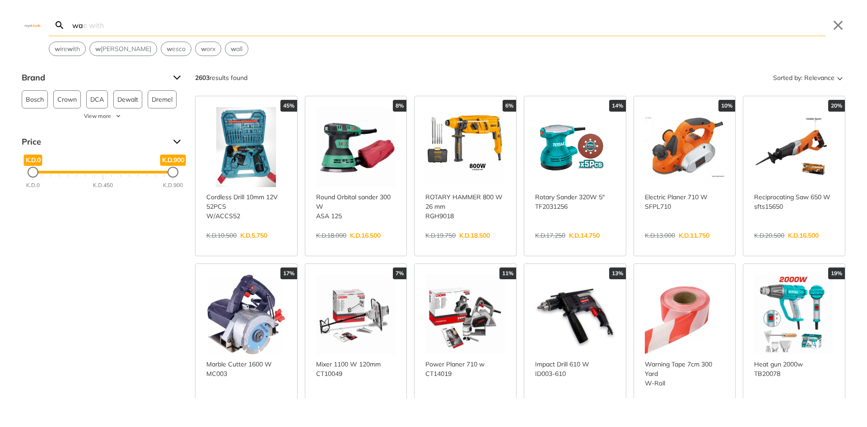  I want to click on button: Bosch, so click(35, 99).